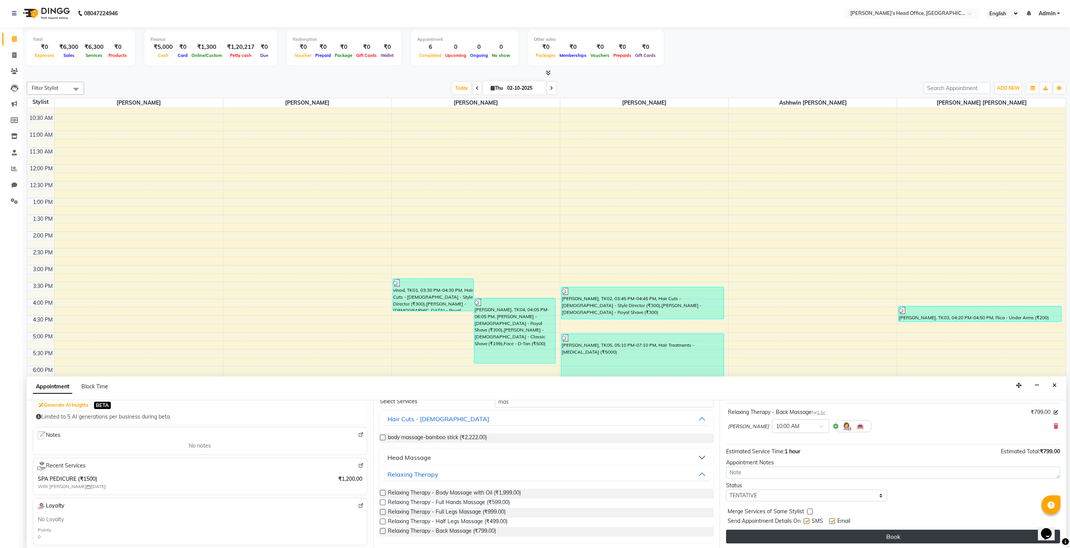  I want to click on span: Memberships, so click(573, 55).